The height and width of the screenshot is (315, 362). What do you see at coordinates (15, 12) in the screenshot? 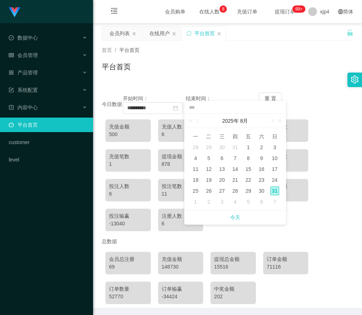
I see `img: logo.9652507e.png` at bounding box center [15, 12].